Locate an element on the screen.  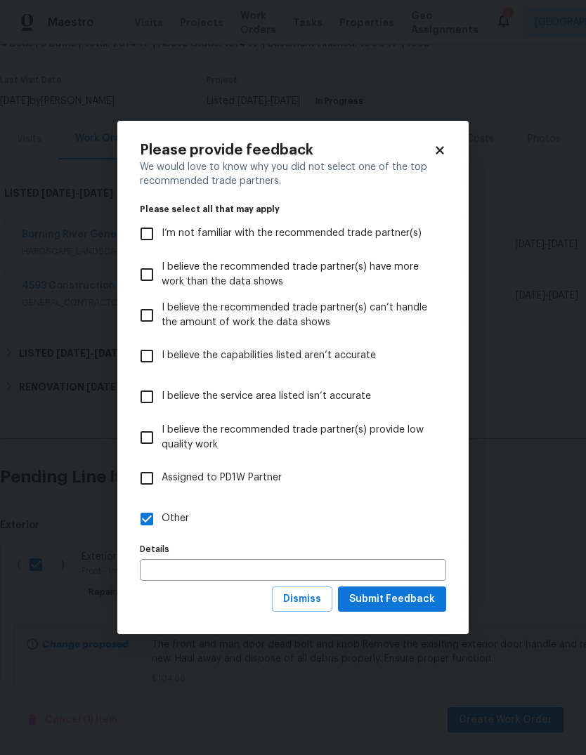
span: I’m not familiar with the recommended trade partner(s) is located at coordinates (291, 233).